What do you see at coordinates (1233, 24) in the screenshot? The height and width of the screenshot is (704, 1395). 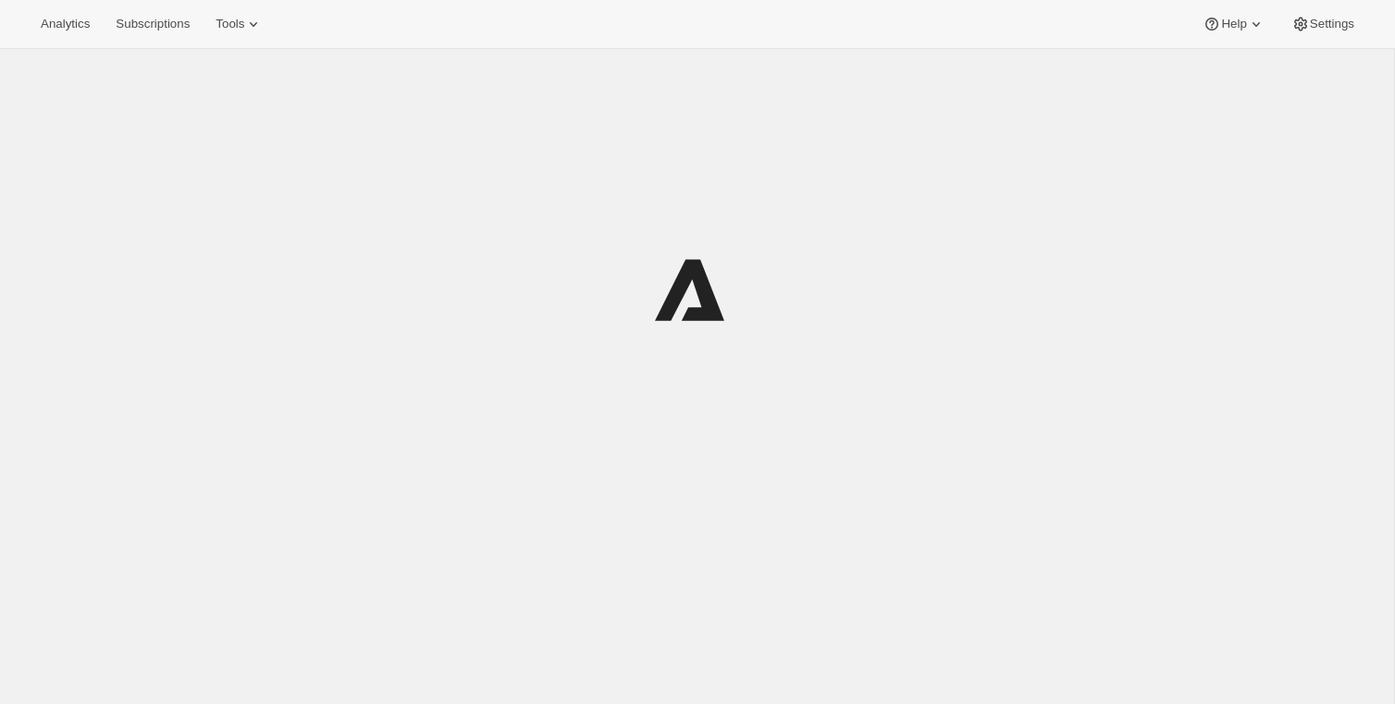 I see `span: Help` at bounding box center [1233, 24].